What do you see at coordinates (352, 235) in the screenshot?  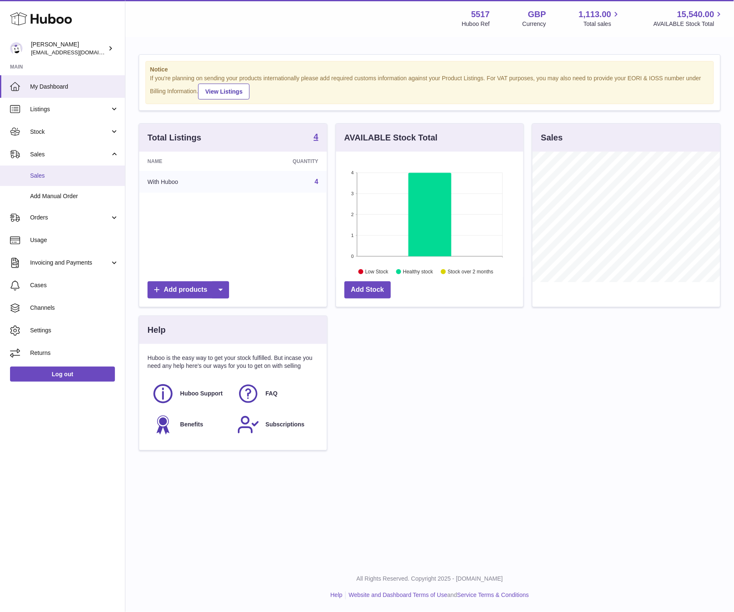 I see `text: 1` at bounding box center [352, 235].